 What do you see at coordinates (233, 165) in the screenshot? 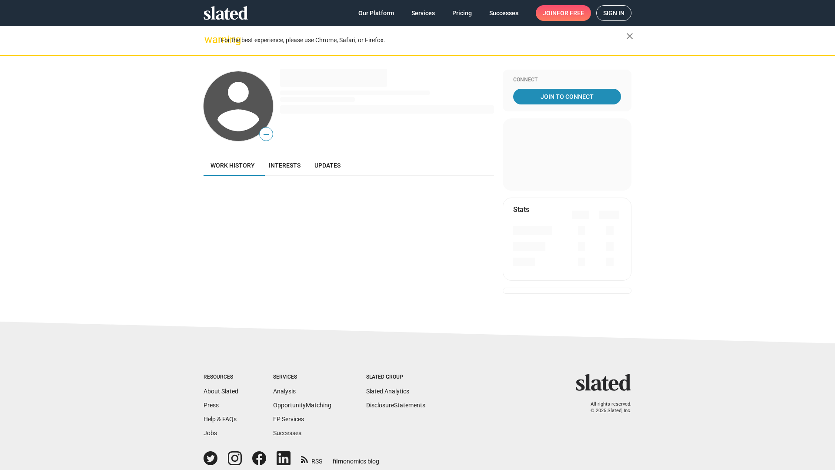
I see `a: Work history` at bounding box center [233, 165].